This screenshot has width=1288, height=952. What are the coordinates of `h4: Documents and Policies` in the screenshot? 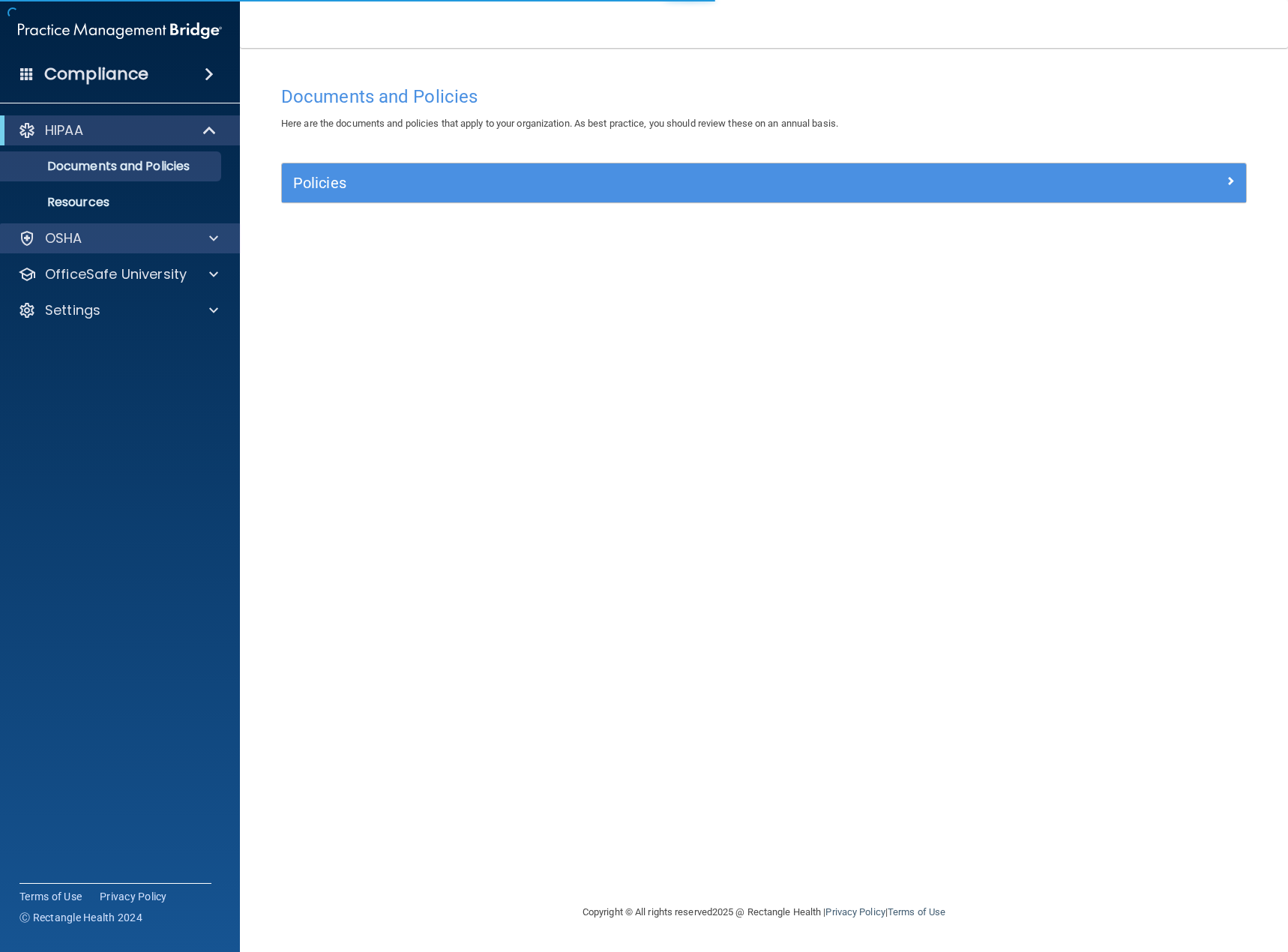 It's located at (764, 97).